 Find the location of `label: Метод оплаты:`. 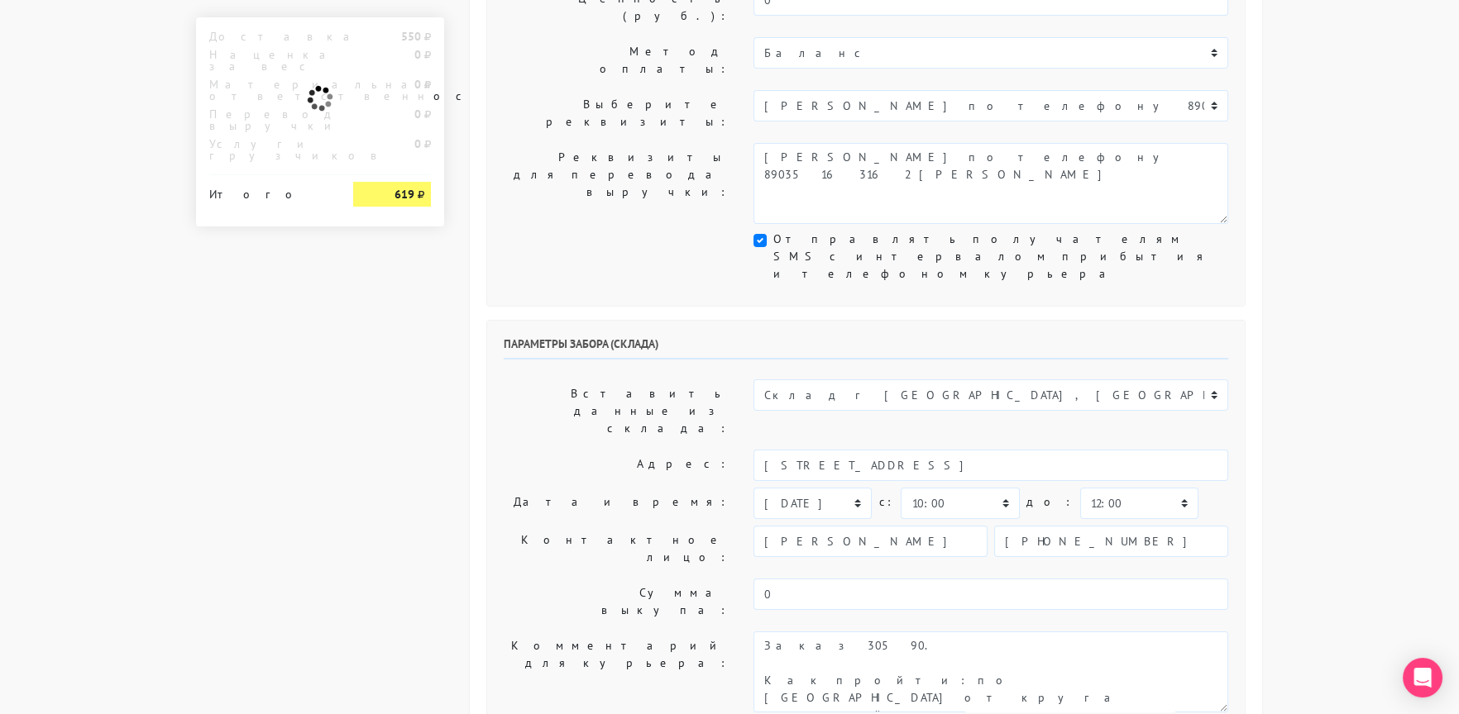

label: Метод оплаты: is located at coordinates (616, 60).